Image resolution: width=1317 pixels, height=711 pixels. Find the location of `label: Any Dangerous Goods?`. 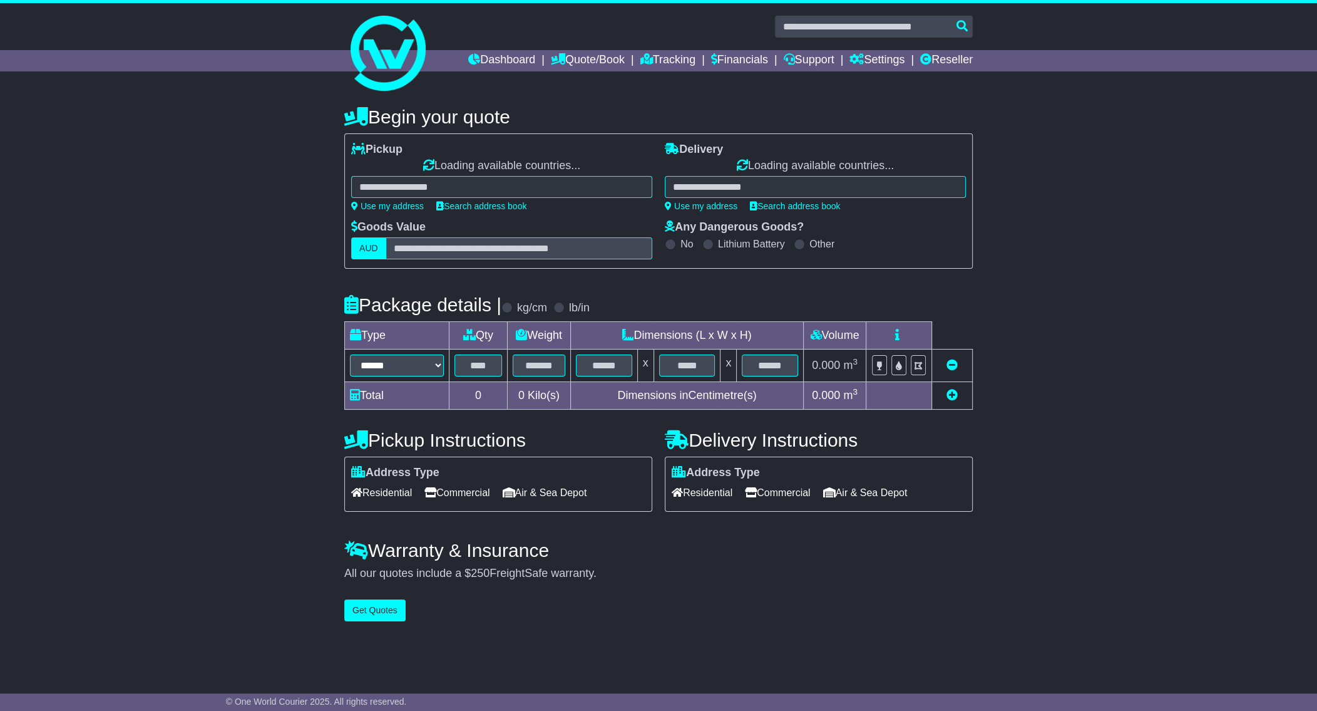

label: Any Dangerous Goods? is located at coordinates (734, 227).